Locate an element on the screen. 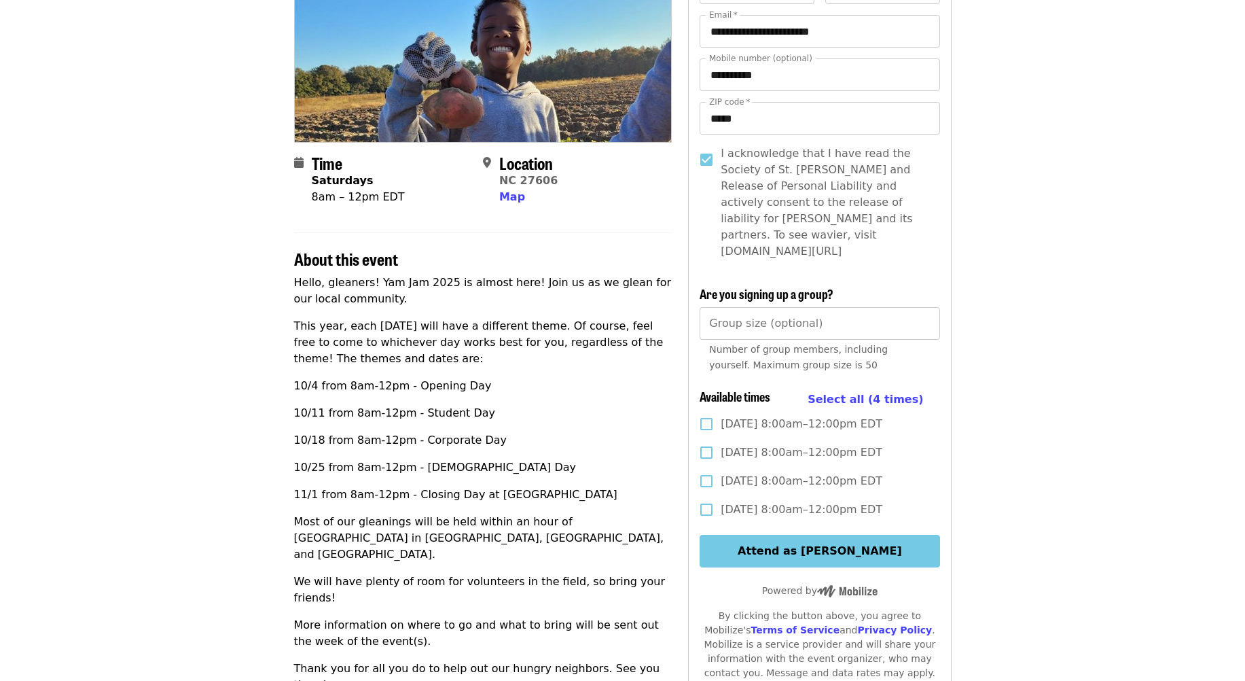 The width and height of the screenshot is (1245, 681). span: Are you signing up a group? is located at coordinates (766, 293).